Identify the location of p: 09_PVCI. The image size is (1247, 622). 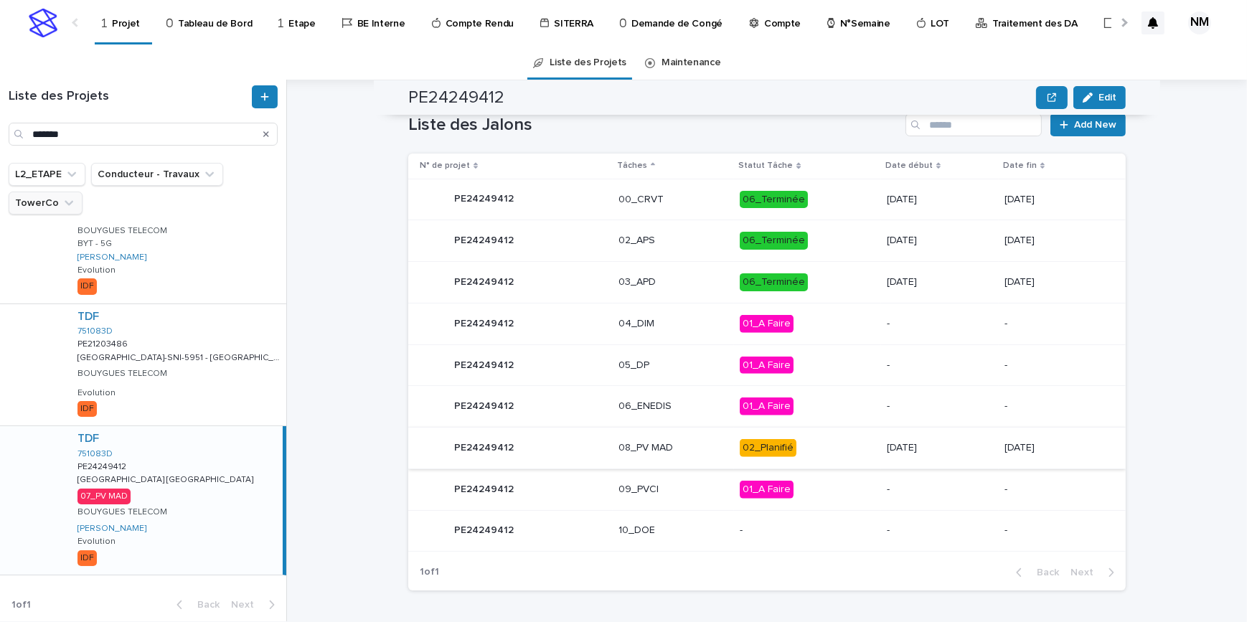
(673, 489).